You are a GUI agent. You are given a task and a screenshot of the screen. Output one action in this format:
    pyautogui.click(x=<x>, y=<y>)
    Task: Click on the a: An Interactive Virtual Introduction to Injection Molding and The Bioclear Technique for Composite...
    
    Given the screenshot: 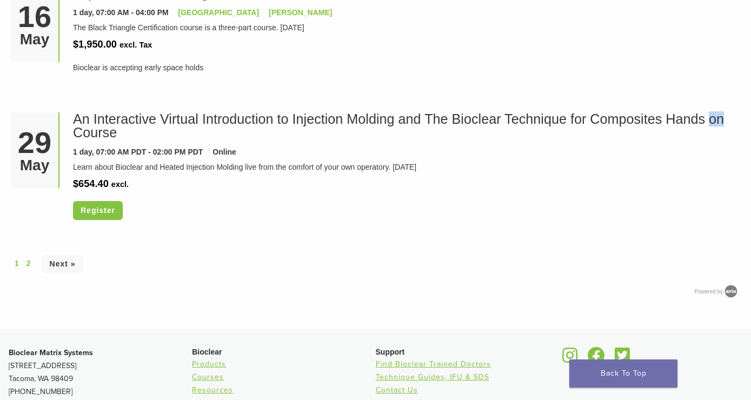 What is the action you would take?
    pyautogui.click(x=399, y=125)
    